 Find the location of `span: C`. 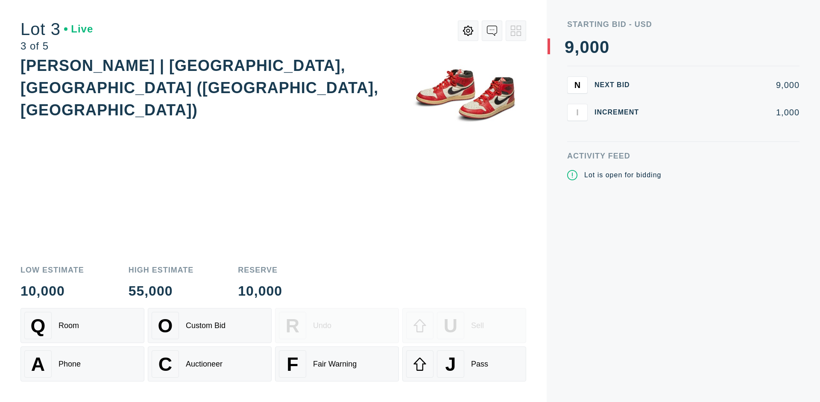

span: C is located at coordinates (165, 364).